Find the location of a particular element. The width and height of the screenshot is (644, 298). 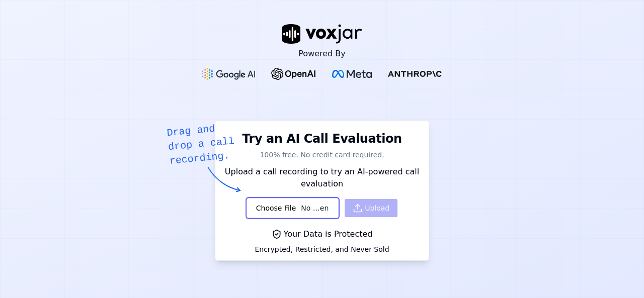

div: Encrypted, Restricted, and Never Sold is located at coordinates (321, 250).